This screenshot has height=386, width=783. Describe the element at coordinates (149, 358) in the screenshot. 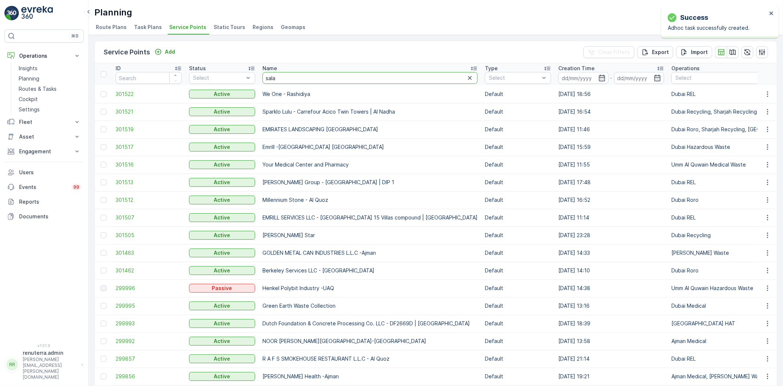

I see `span: 299857` at that location.